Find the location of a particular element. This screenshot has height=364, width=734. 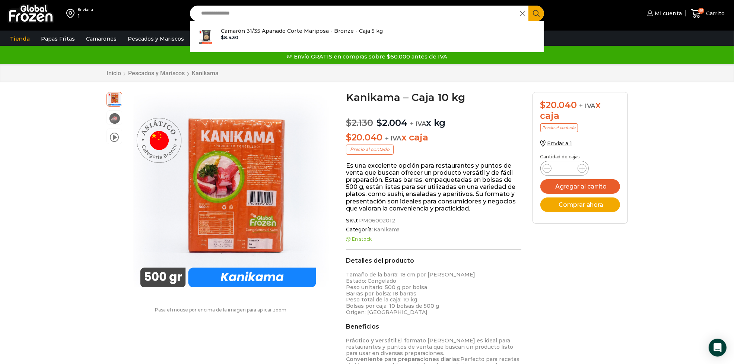

button: Search button is located at coordinates (536, 13).